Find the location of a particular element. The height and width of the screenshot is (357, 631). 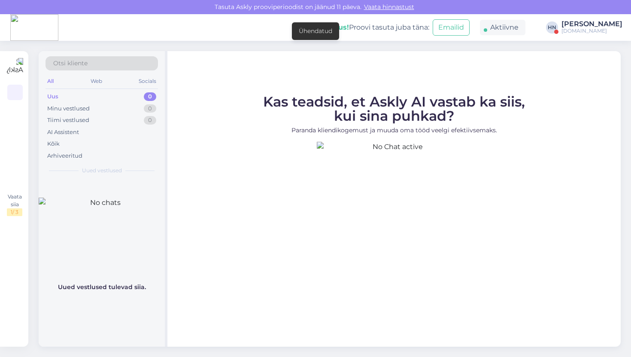

img: No chats is located at coordinates (102, 236).